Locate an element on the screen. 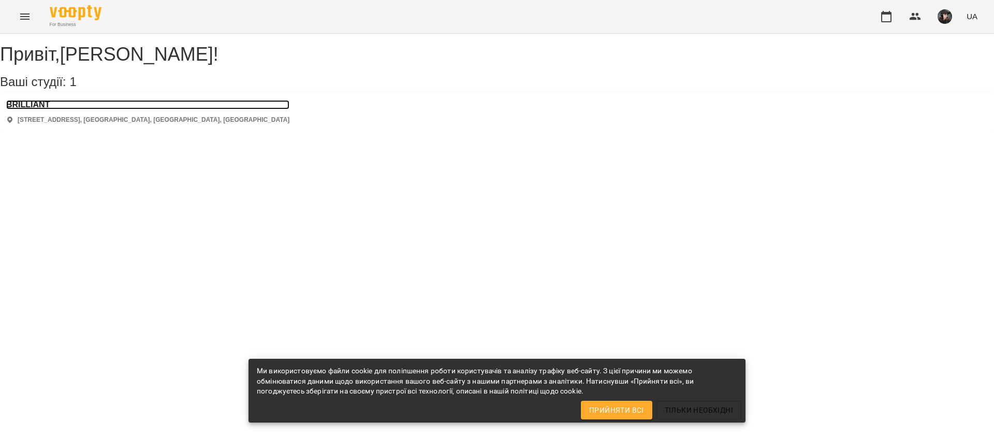 This screenshot has height=435, width=994. a: BRILLIANT is located at coordinates (148, 105).